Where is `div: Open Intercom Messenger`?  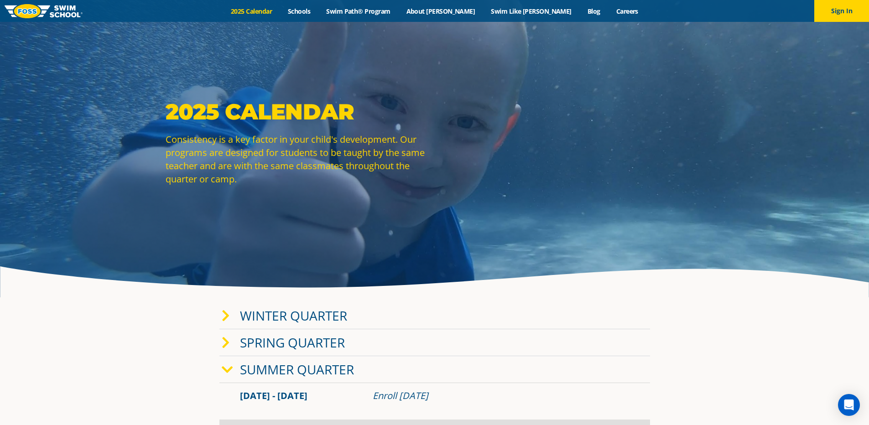
div: Open Intercom Messenger is located at coordinates (849, 405).